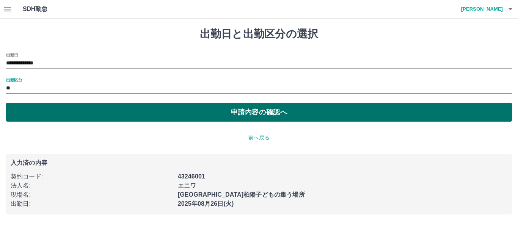 Image resolution: width=518 pixels, height=230 pixels. What do you see at coordinates (92, 204) in the screenshot?
I see `p: 出勤日 :` at bounding box center [92, 204].